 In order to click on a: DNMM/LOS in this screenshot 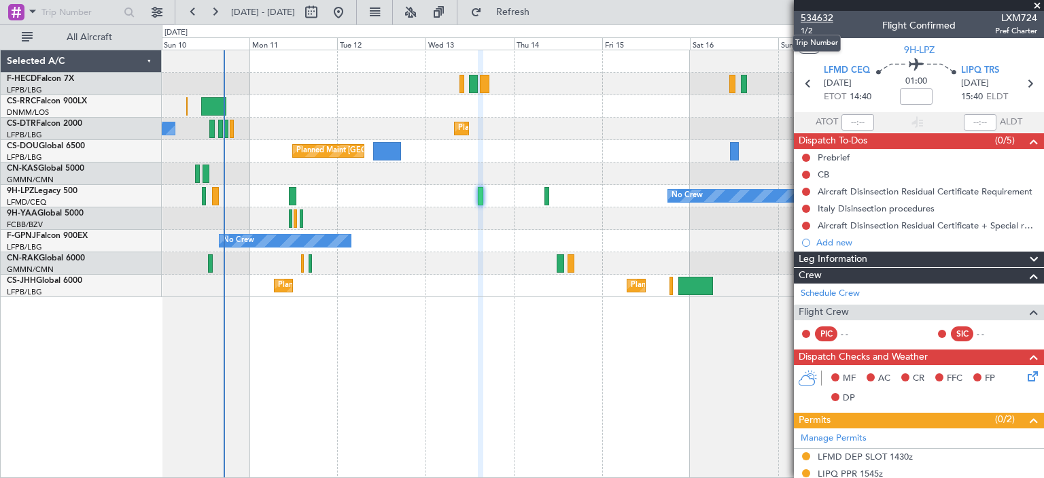, I will do `click(28, 112)`.